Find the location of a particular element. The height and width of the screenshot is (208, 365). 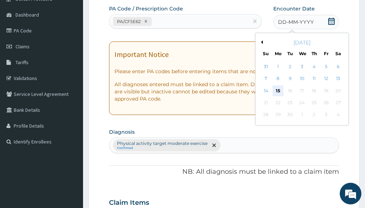

div: Not available Thursday, October 2nd, 2025 is located at coordinates (314, 115).